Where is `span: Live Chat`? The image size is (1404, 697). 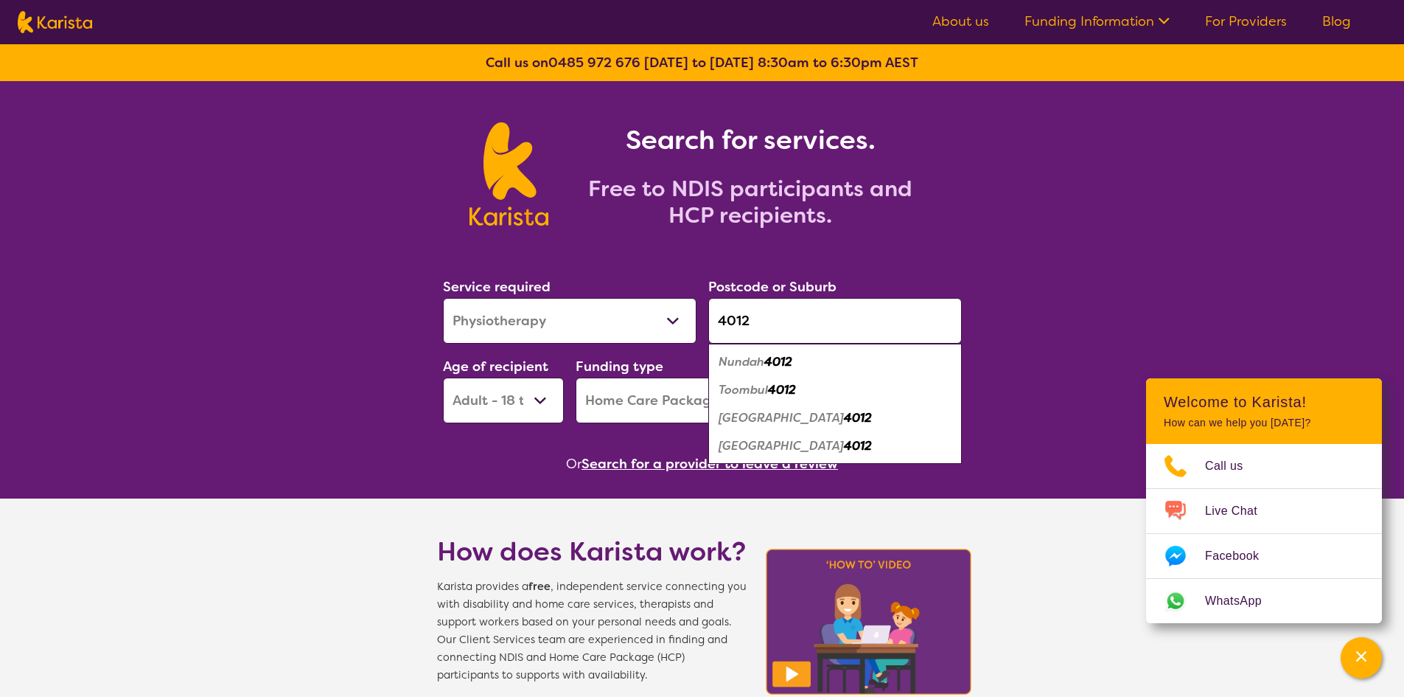
span: Live Chat is located at coordinates (1240, 511).